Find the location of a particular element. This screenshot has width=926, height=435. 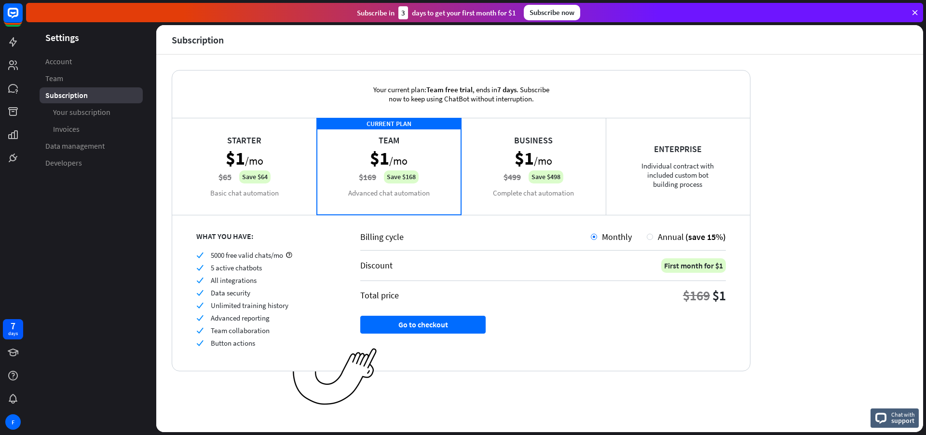

img: ec979a0a656117aaf919.png is located at coordinates (335, 376).